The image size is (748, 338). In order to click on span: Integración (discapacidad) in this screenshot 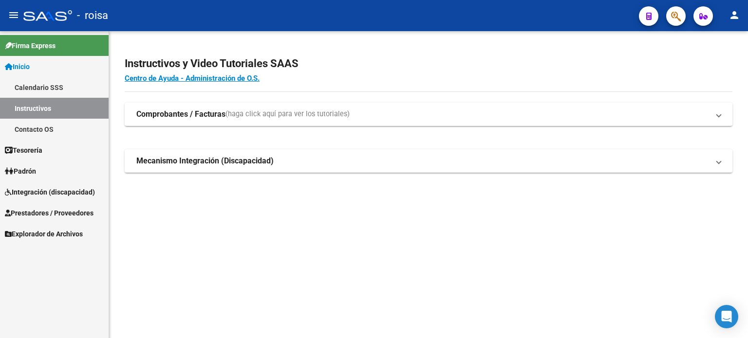, I will do `click(50, 192)`.